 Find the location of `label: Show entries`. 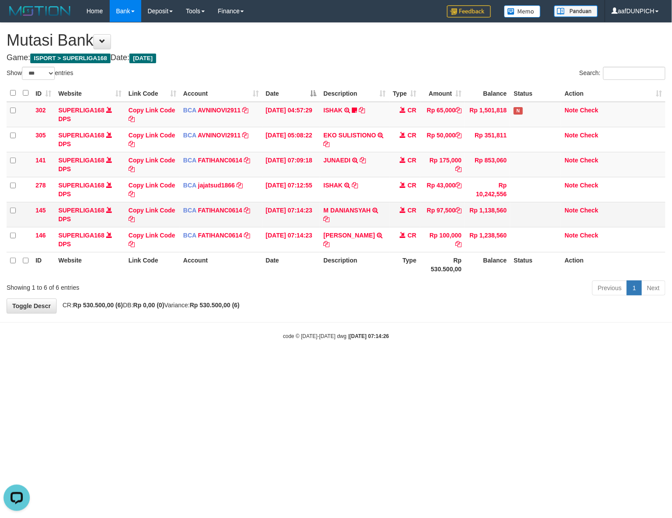

label: Show entries is located at coordinates (40, 73).